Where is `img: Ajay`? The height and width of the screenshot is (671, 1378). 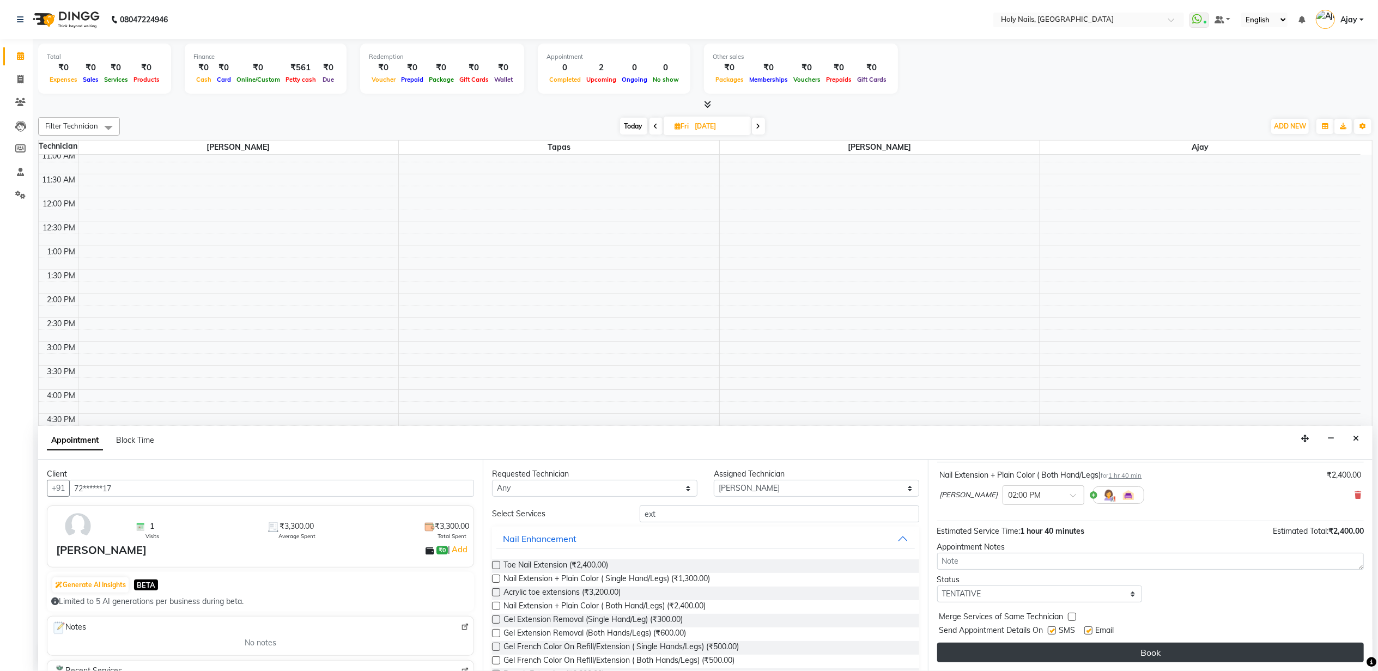
img: Ajay is located at coordinates (1325, 19).